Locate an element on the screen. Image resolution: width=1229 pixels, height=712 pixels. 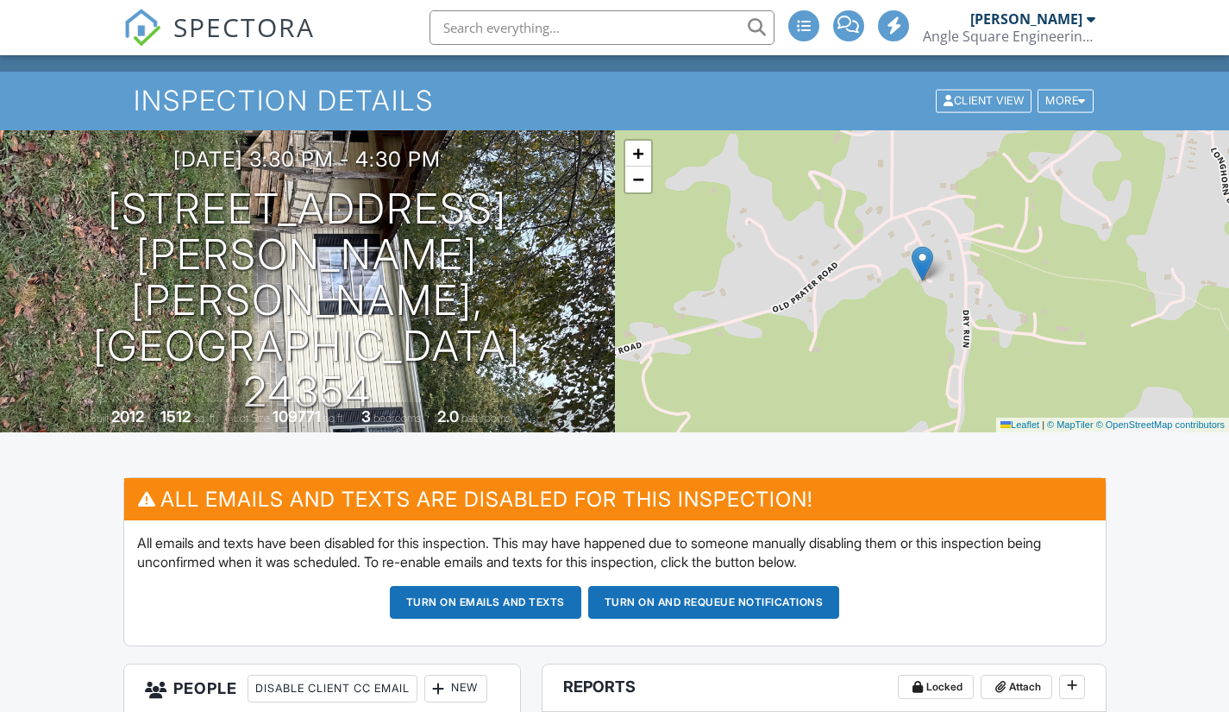
a: Zoom in is located at coordinates (638, 154).